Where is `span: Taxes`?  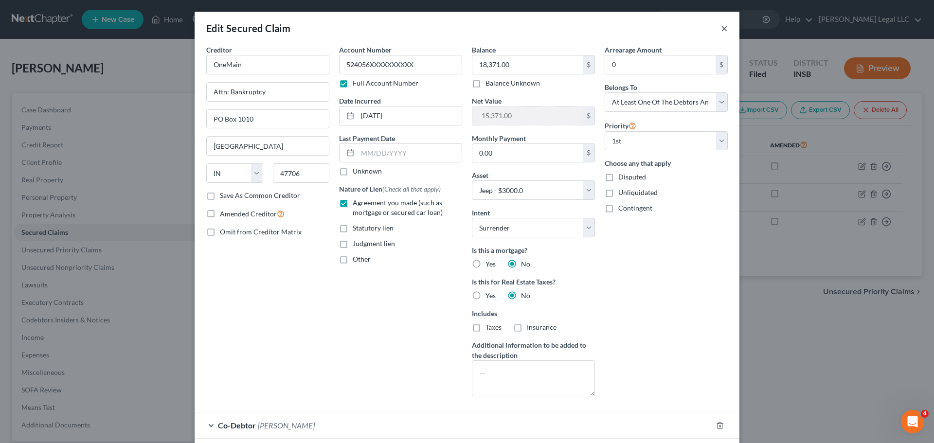 span: Taxes is located at coordinates (494, 327).